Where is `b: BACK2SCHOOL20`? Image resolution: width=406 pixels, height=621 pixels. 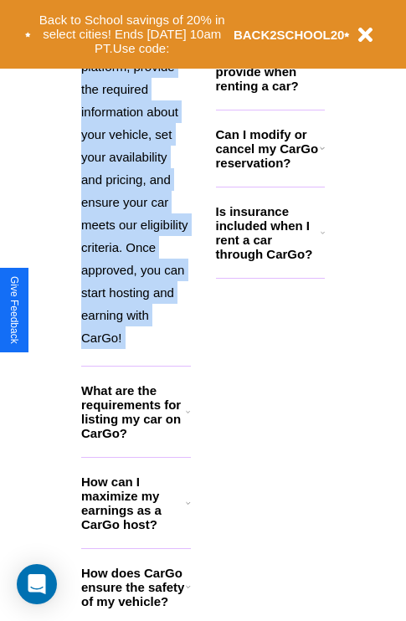
b: BACK2SCHOOL20 is located at coordinates (289, 34).